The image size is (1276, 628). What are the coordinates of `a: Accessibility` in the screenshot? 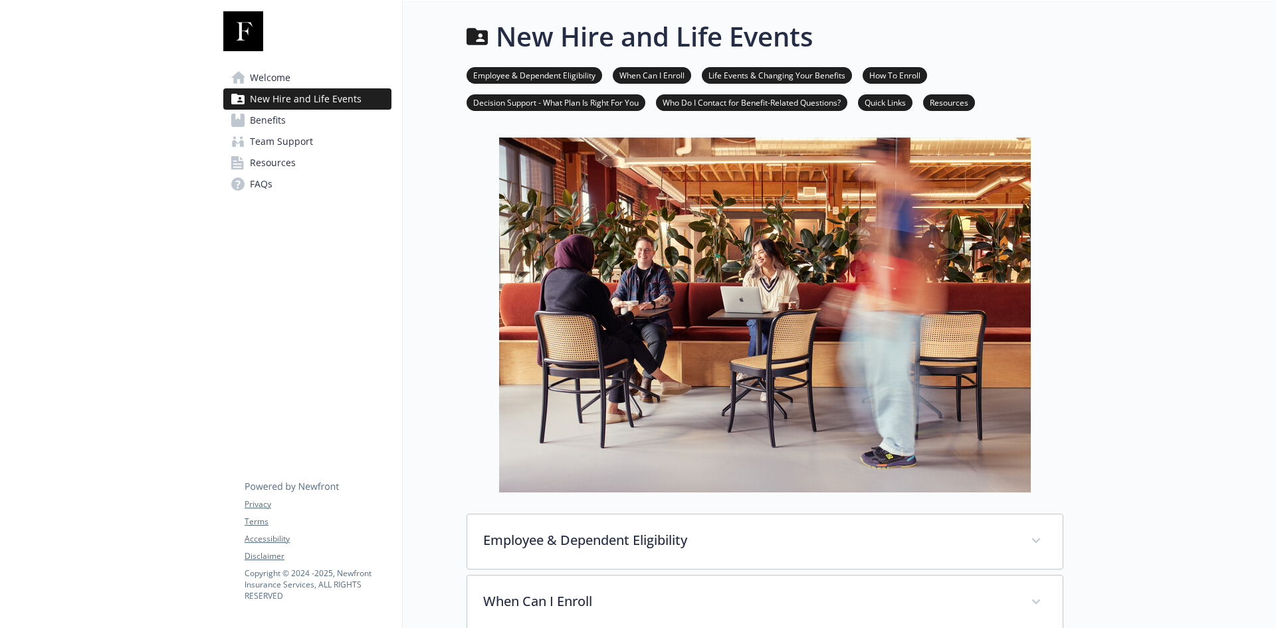 It's located at (318, 539).